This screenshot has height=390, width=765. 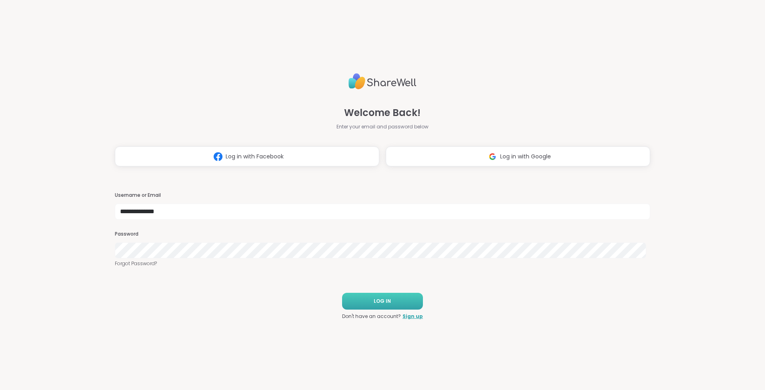 What do you see at coordinates (525, 156) in the screenshot?
I see `span: Log in with Google` at bounding box center [525, 156].